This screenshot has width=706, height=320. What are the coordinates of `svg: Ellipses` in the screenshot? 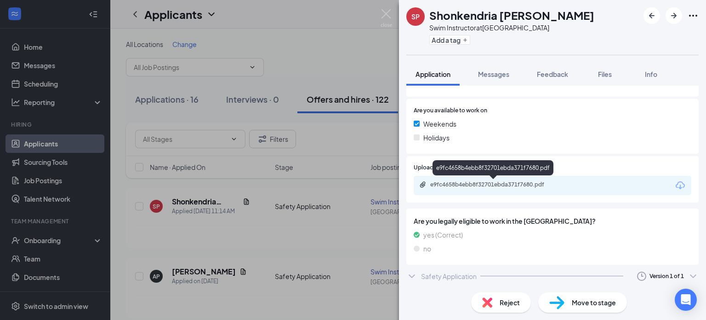 It's located at (693, 16).